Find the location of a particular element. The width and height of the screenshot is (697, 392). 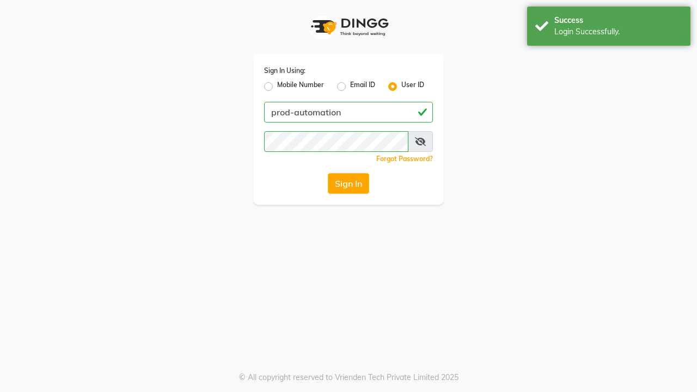

label: Email ID is located at coordinates (363, 87).